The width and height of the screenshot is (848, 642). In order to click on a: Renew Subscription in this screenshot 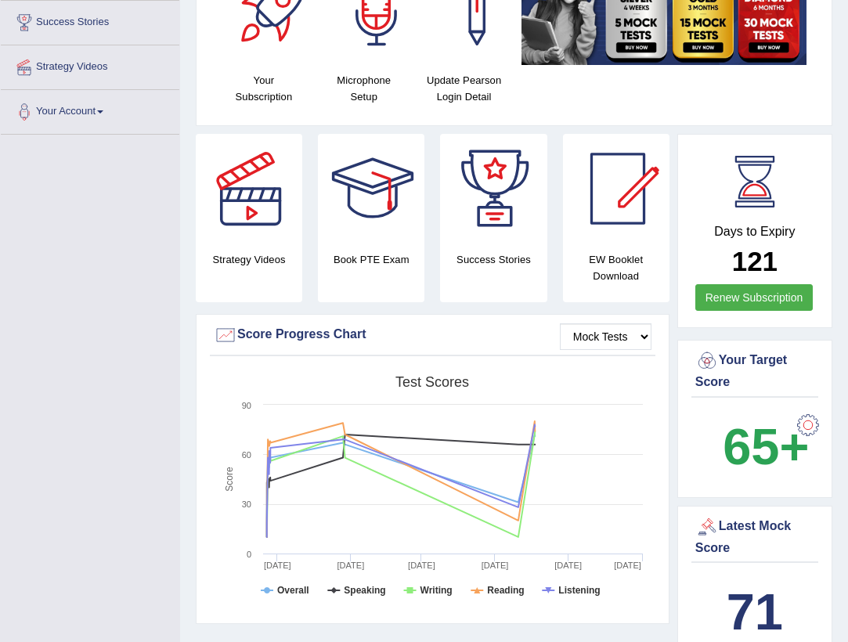, I will do `click(754, 298)`.